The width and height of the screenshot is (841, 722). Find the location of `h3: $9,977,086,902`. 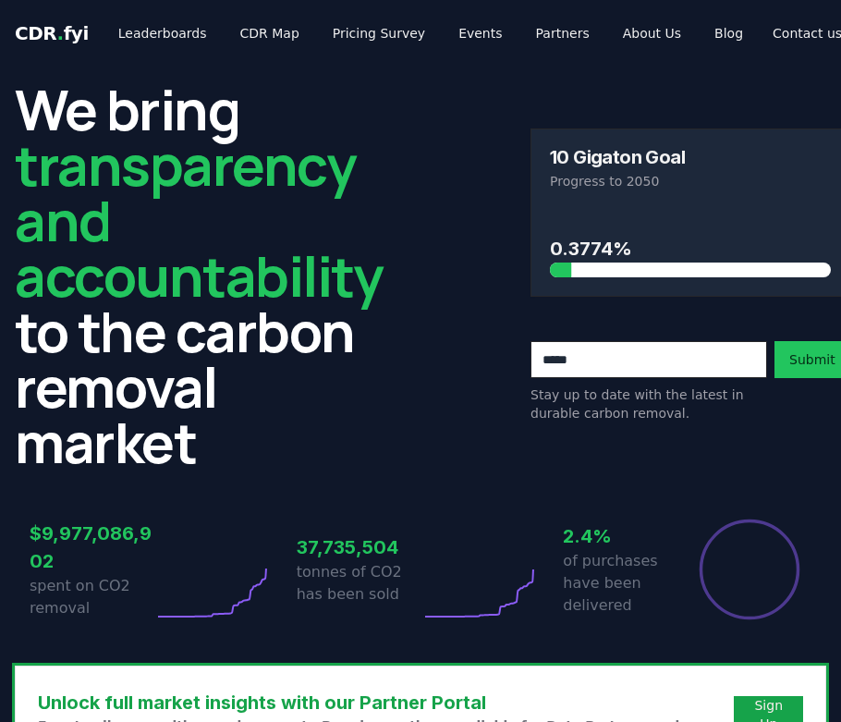

h3: $9,977,086,902 is located at coordinates (92, 547).